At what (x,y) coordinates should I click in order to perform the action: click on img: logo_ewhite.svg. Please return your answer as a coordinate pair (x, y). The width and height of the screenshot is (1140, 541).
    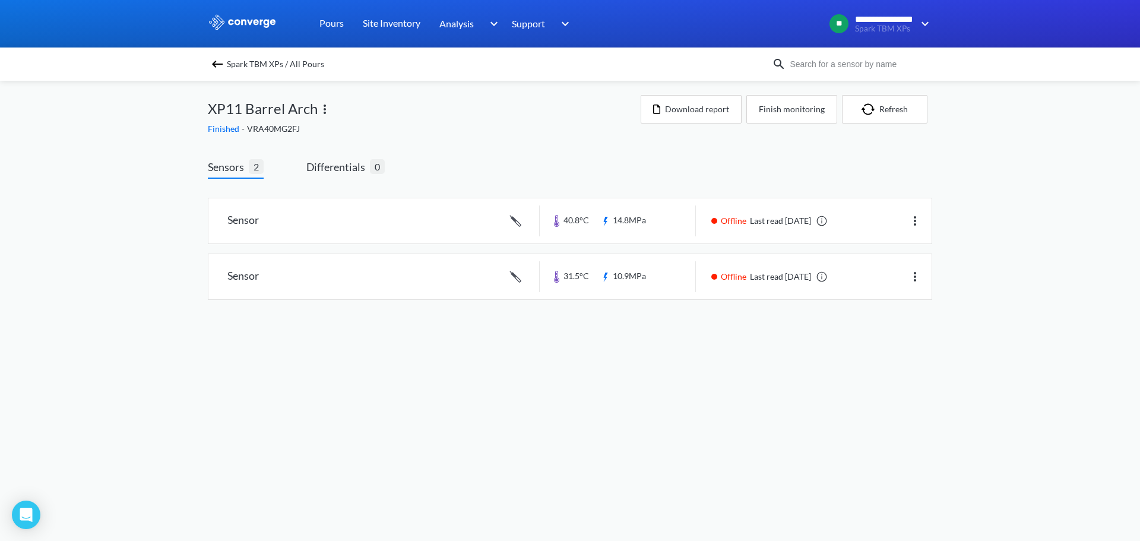
    Looking at the image, I should click on (242, 22).